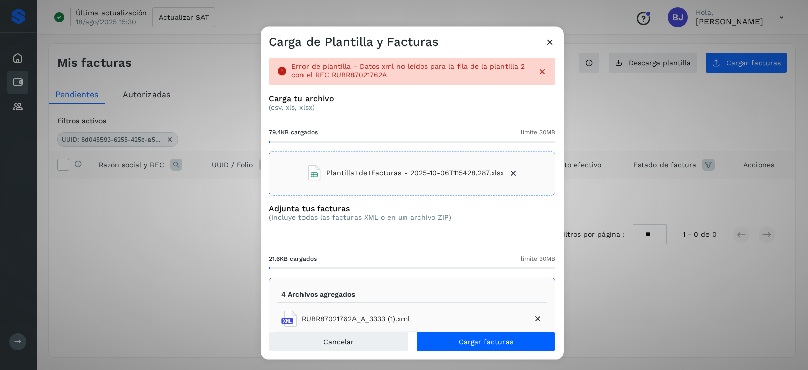 The height and width of the screenshot is (370, 808). Describe the element at coordinates (360, 207) in the screenshot. I see `h3: Adjunta tus facturas` at that location.